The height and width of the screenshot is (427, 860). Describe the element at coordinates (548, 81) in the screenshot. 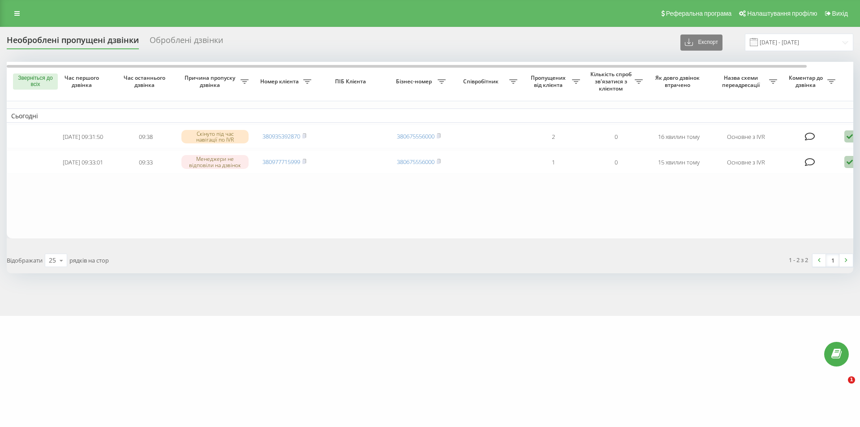

I see `font: Пропущених від клієнта` at that location.